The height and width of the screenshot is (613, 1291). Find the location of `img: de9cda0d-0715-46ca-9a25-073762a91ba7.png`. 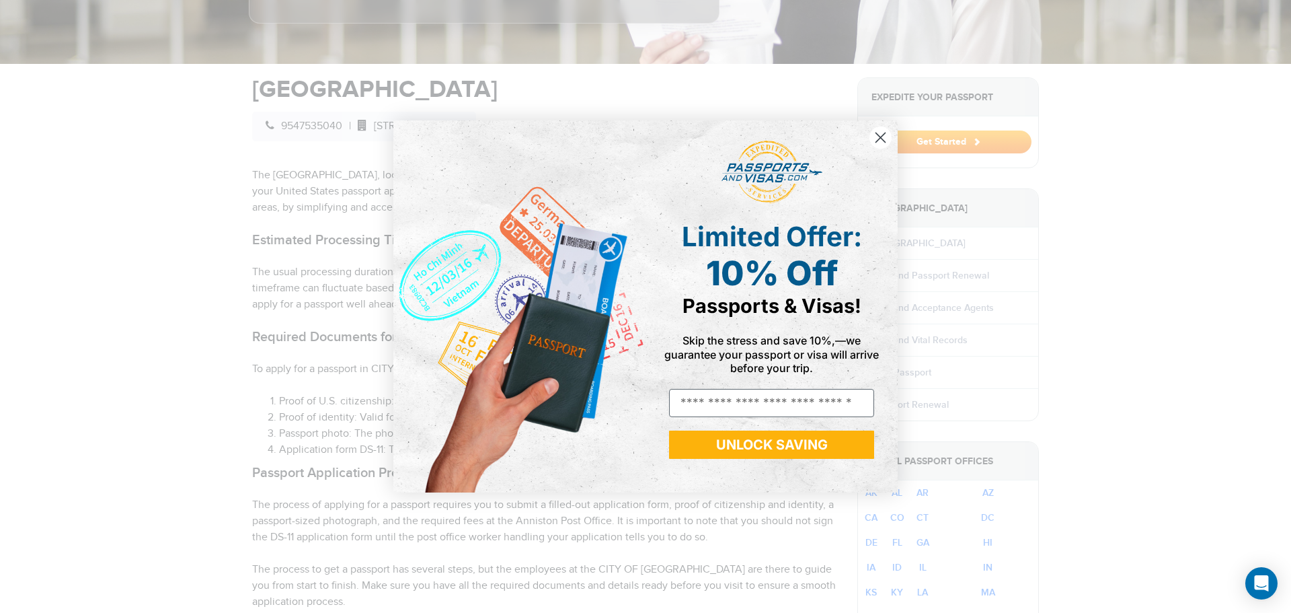

img: de9cda0d-0715-46ca-9a25-073762a91ba7.png is located at coordinates (519, 306).